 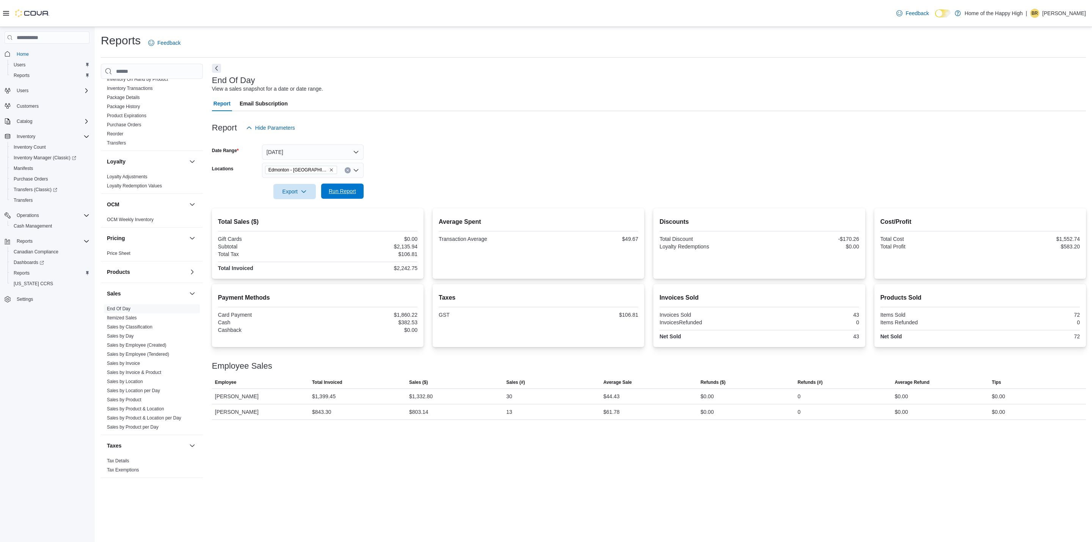 What do you see at coordinates (152, 467) in the screenshot?
I see `div: Taxes` at bounding box center [152, 467].